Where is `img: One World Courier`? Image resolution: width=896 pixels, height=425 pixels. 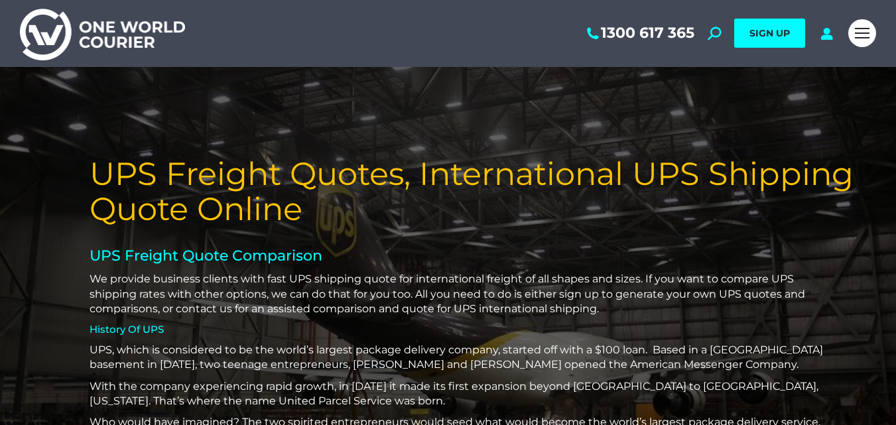
img: One World Courier is located at coordinates (102, 33).